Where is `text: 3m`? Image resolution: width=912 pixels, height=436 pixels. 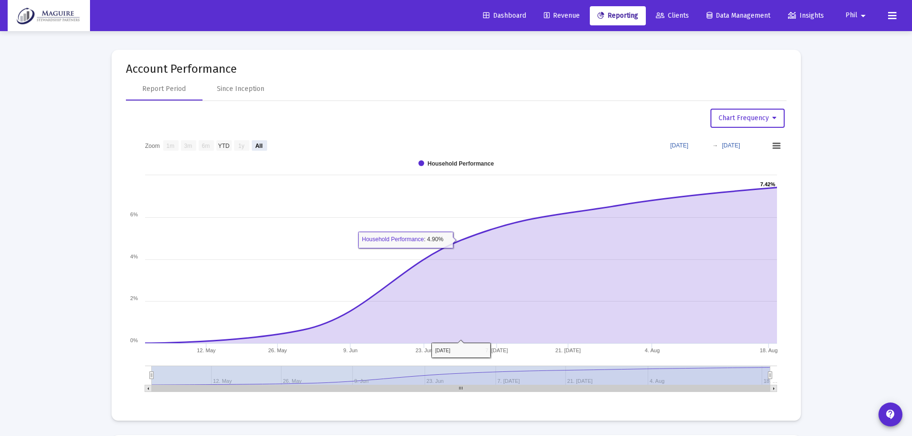 text: 3m is located at coordinates (188, 146).